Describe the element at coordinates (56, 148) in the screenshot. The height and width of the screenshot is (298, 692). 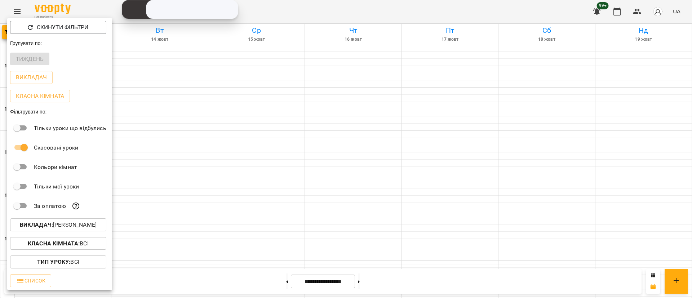
I see `p: Скасовані уроки` at that location.